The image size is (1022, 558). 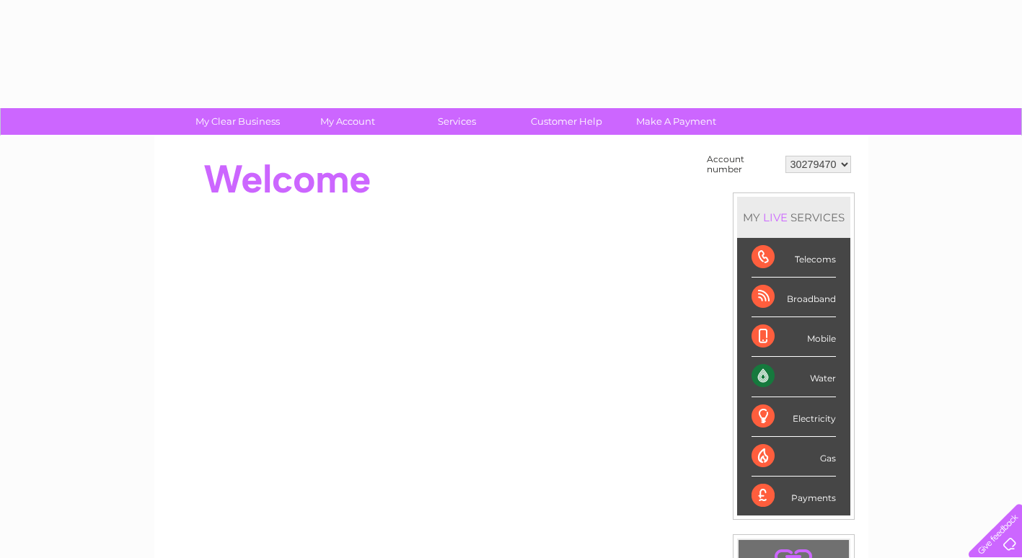 I want to click on a: Customer Help, so click(x=566, y=121).